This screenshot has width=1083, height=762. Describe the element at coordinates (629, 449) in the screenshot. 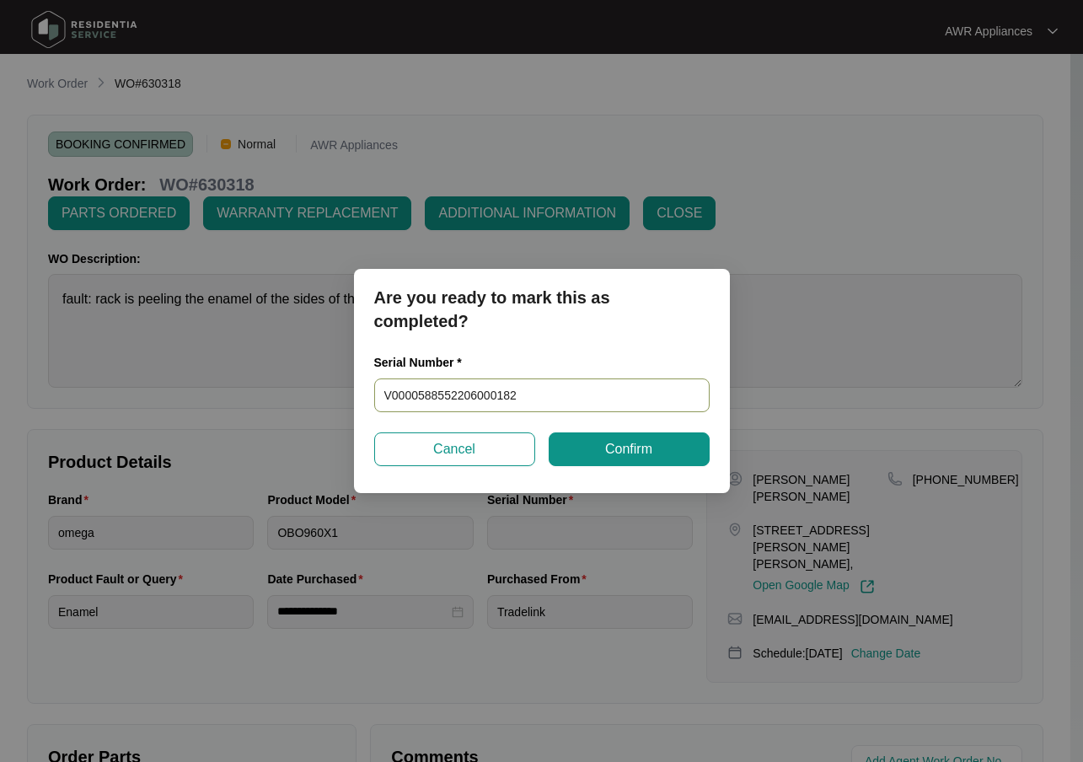

I see `button: Confirm` at that location.